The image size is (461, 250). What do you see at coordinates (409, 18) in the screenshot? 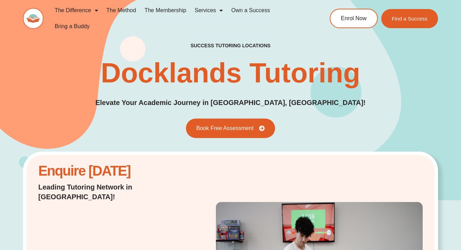
I see `a: Find a Success` at bounding box center [409, 18].